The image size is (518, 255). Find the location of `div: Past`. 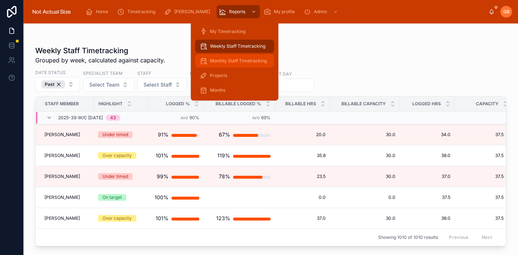

div: Past is located at coordinates (53, 85).